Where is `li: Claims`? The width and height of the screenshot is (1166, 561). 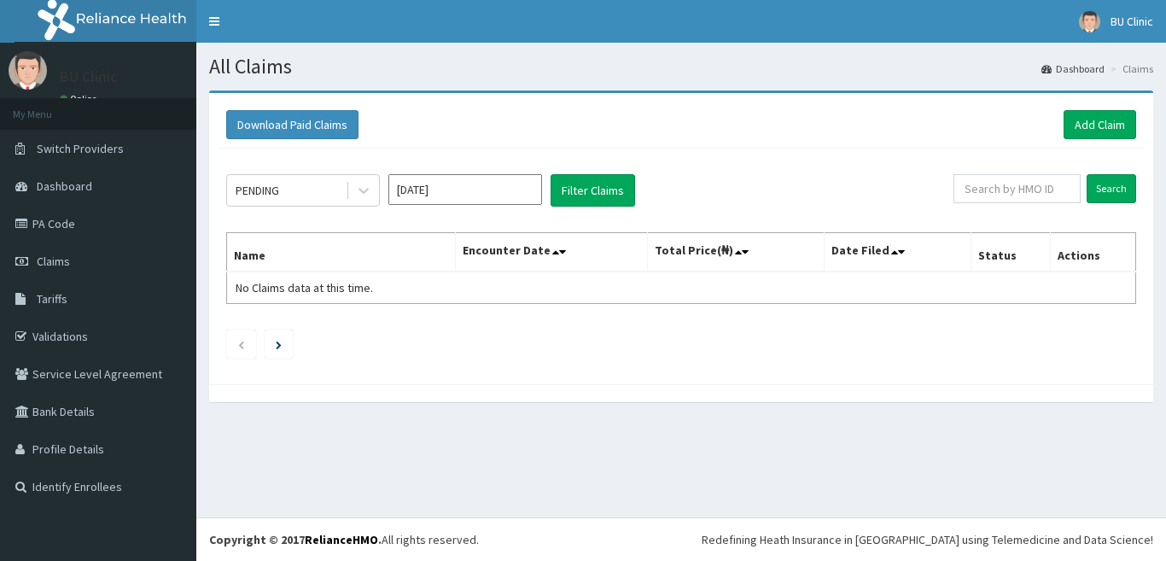 li: Claims is located at coordinates (1130, 68).